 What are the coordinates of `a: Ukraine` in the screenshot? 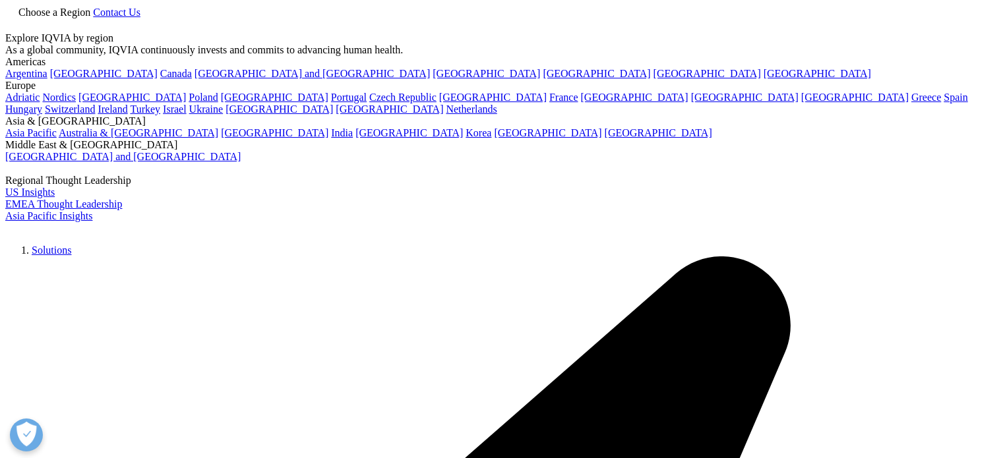 It's located at (206, 109).